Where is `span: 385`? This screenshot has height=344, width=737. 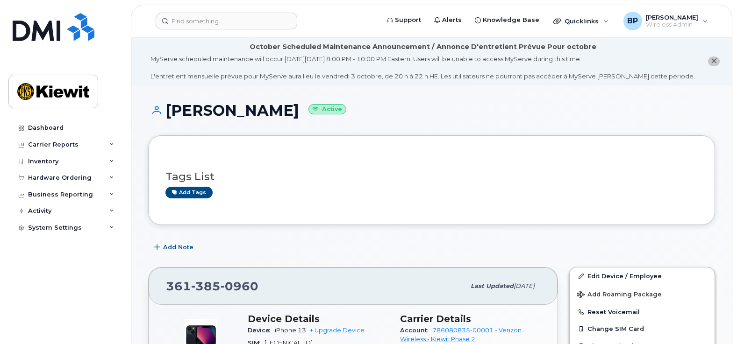
span: 385 is located at coordinates (206, 286).